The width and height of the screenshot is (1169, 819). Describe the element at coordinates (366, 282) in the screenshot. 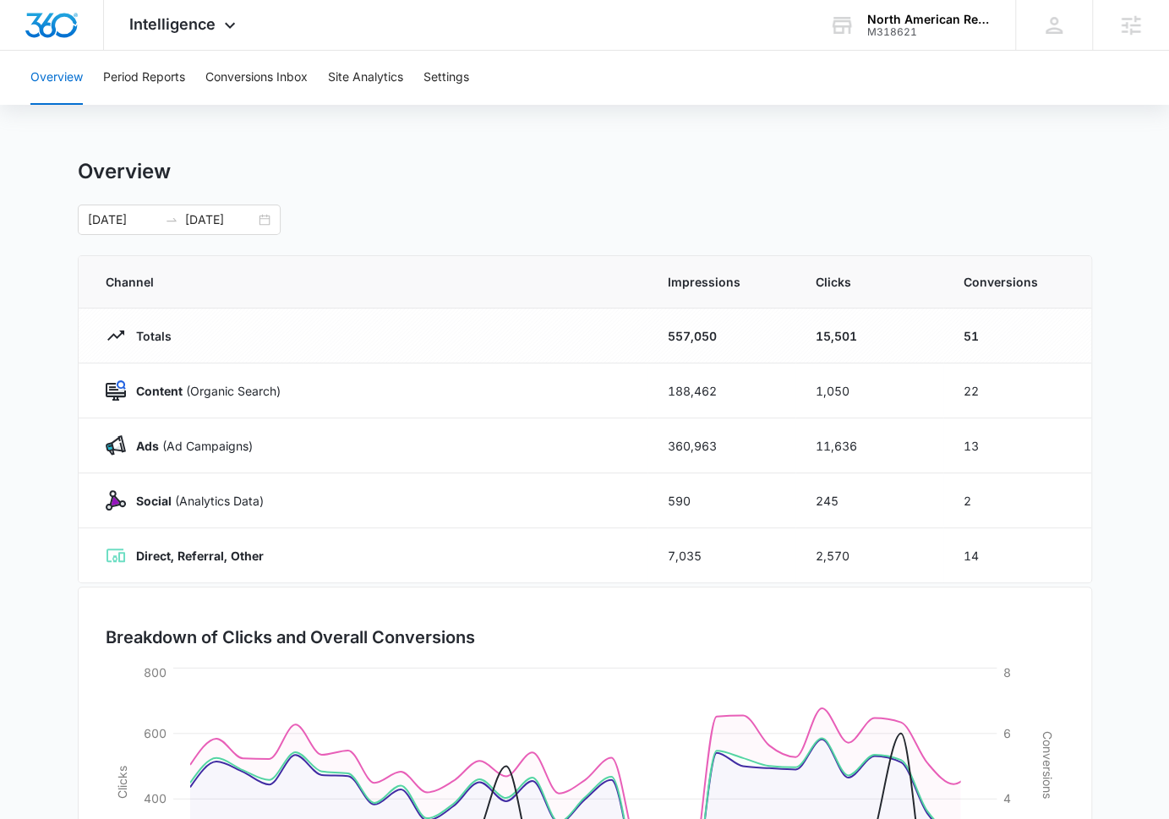

I see `span: Channel` at that location.